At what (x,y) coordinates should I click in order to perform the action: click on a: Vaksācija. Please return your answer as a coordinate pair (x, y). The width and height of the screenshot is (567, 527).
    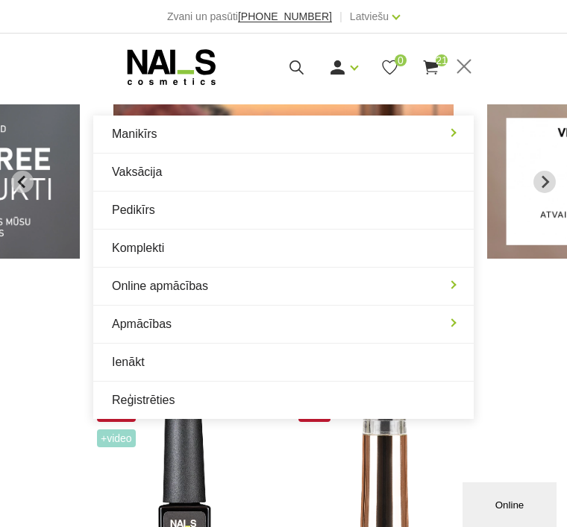
    Looking at the image, I should click on (283, 172).